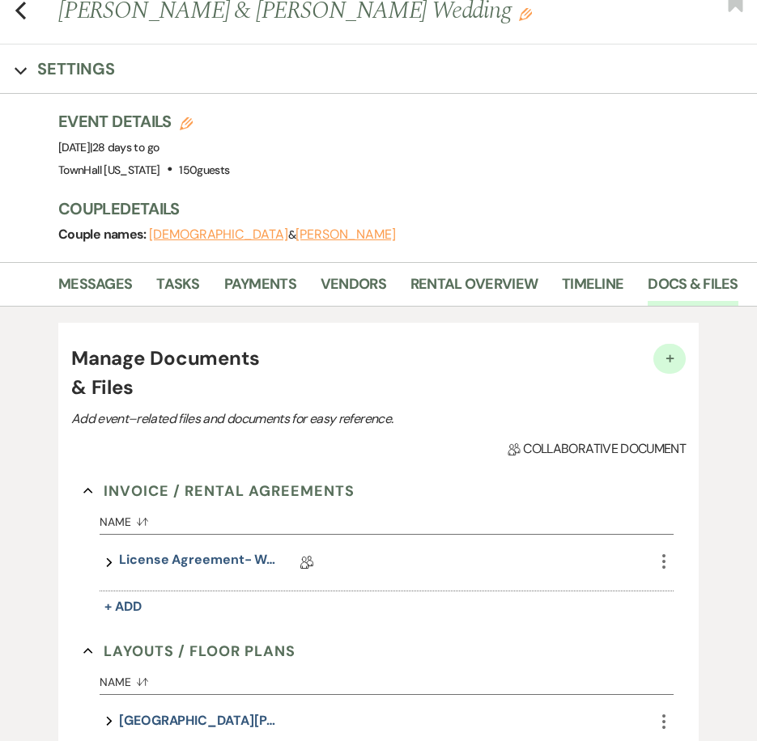  What do you see at coordinates (353, 289) in the screenshot?
I see `a: Vendors` at bounding box center [353, 289].